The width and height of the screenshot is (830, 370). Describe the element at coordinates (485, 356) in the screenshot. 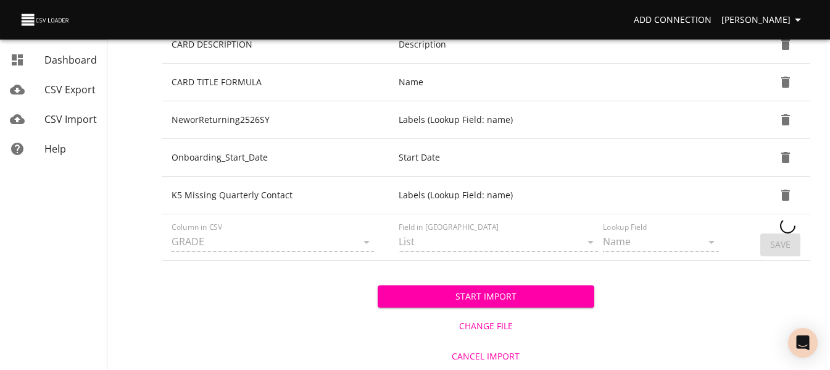

I see `button: Cancel Import` at that location.